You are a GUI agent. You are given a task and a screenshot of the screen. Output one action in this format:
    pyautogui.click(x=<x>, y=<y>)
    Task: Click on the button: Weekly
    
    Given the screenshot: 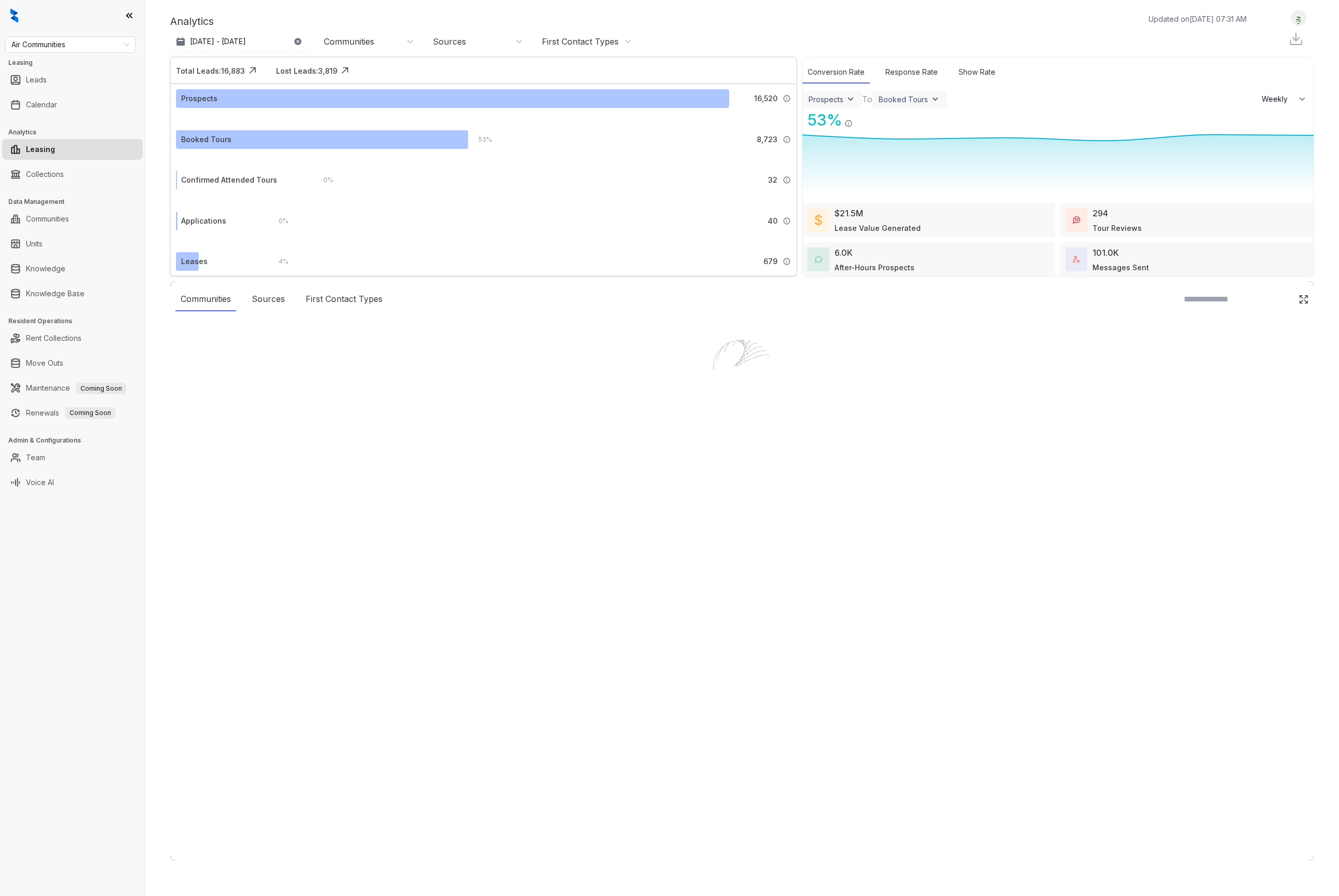 What is the action you would take?
    pyautogui.click(x=1285, y=99)
    